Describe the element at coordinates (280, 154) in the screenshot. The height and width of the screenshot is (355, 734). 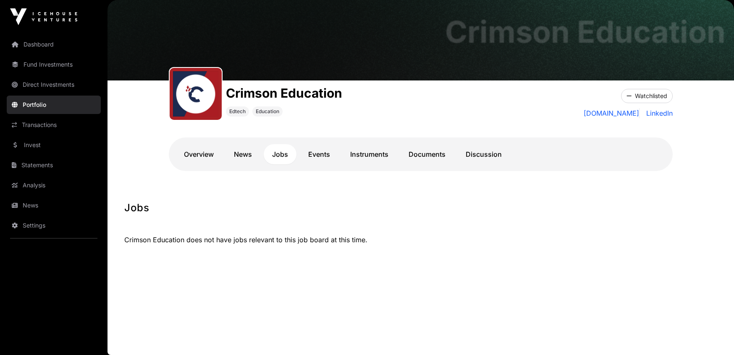
I see `a: Jobs` at that location.